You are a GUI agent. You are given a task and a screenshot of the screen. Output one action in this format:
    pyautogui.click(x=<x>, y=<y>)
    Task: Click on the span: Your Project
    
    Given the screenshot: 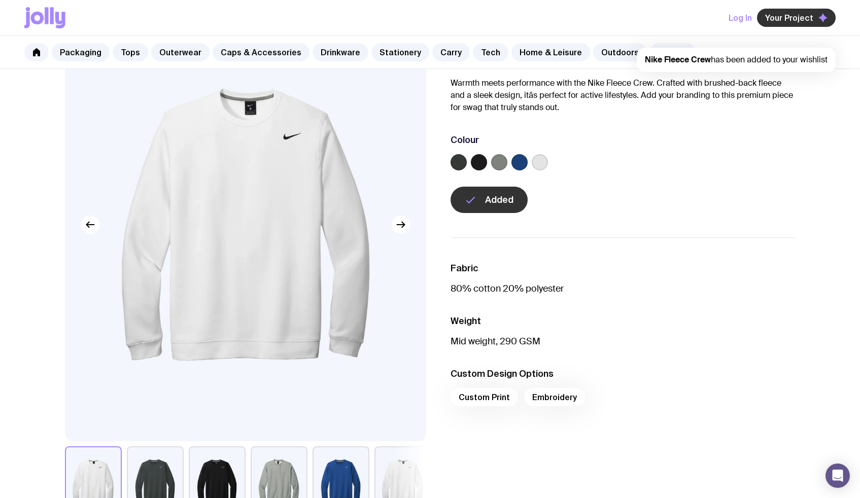 What is the action you would take?
    pyautogui.click(x=789, y=18)
    